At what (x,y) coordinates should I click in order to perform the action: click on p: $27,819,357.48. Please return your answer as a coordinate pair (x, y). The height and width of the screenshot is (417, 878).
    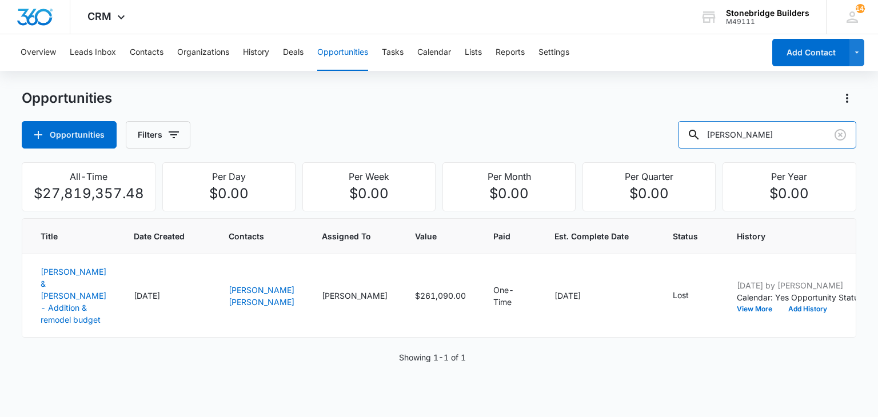
    Looking at the image, I should click on (88, 194).